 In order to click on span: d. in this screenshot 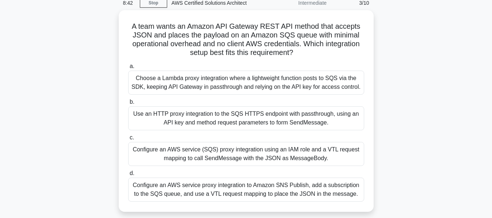, I will do `click(132, 173)`.